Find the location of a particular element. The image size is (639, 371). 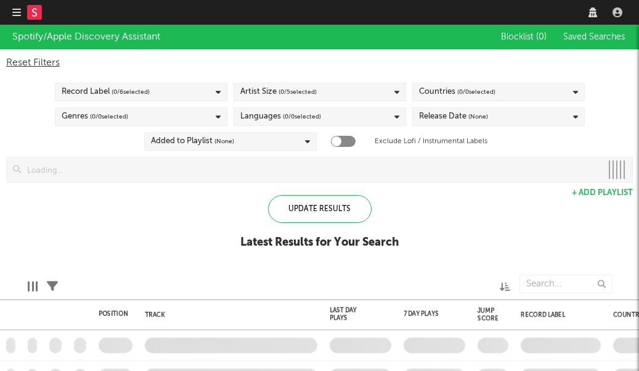

span: Blocklist is located at coordinates (524, 37).